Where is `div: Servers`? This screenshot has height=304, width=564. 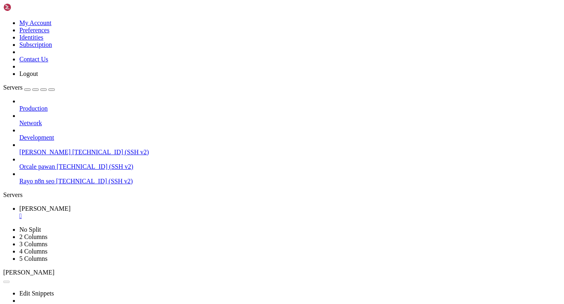 div: Servers is located at coordinates (282, 195).